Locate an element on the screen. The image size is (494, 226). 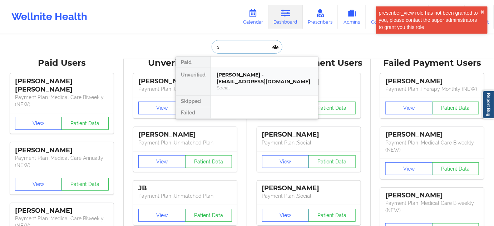
div: Unverified Users is located at coordinates (186, 63).